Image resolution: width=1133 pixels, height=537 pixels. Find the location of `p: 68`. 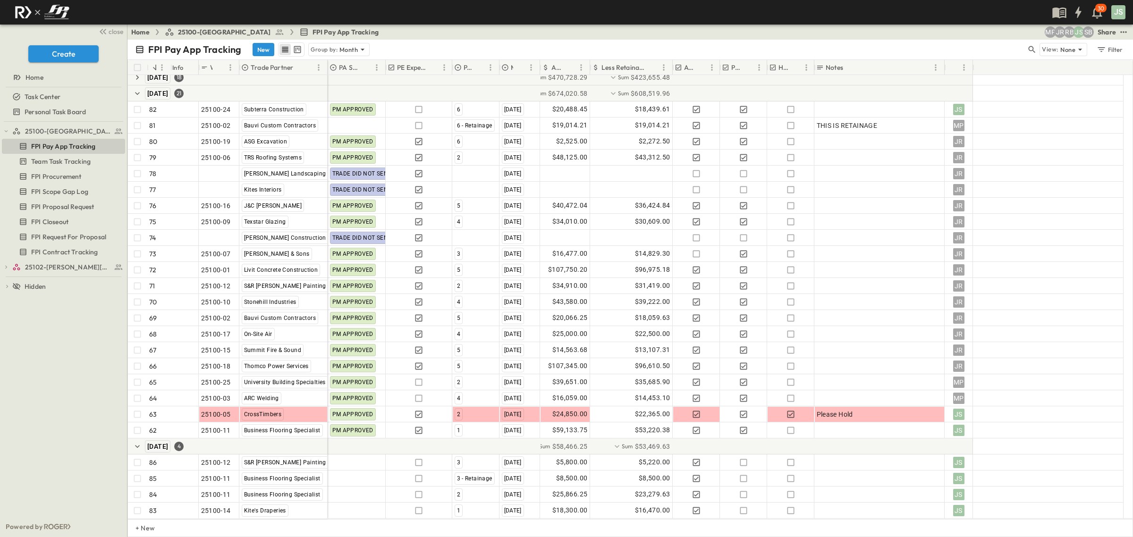

p: 68 is located at coordinates (153, 334).